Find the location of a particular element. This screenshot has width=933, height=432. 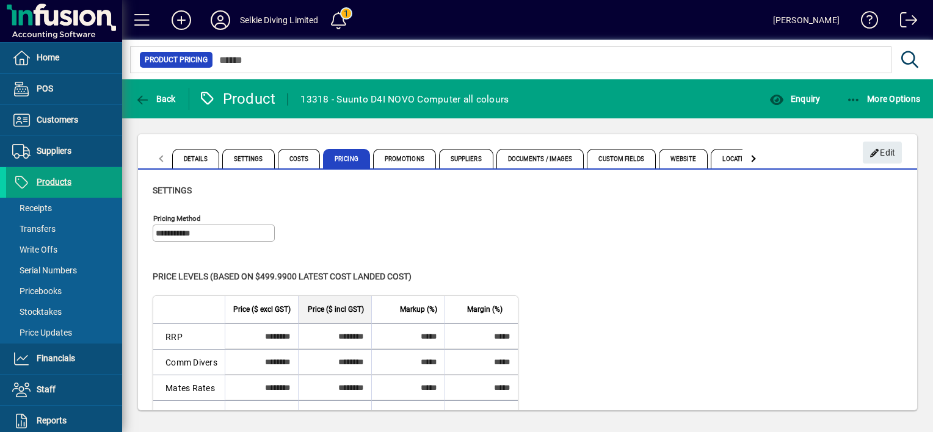

span: Home is located at coordinates (48, 57).